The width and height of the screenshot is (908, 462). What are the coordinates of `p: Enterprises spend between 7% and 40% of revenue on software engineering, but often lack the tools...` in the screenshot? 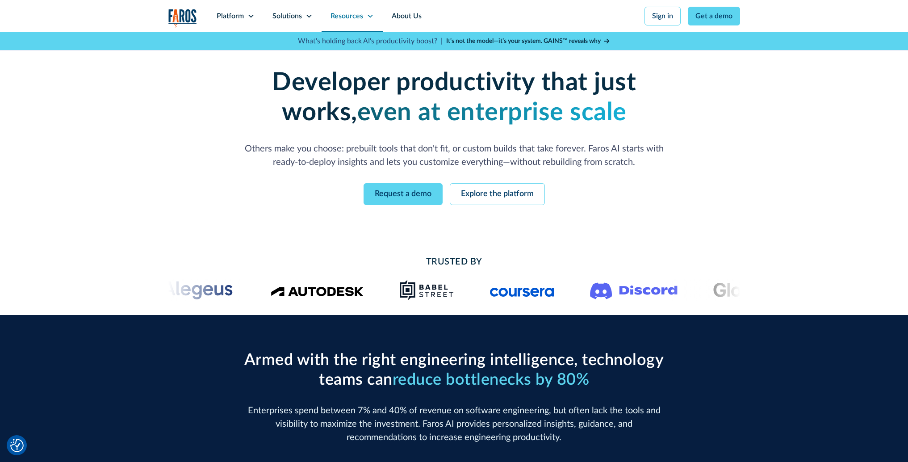 It's located at (454, 424).